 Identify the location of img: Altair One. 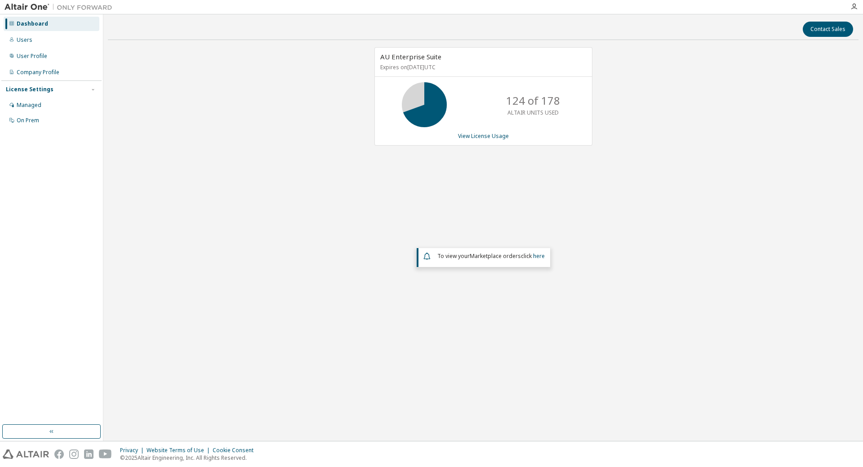
(61, 7).